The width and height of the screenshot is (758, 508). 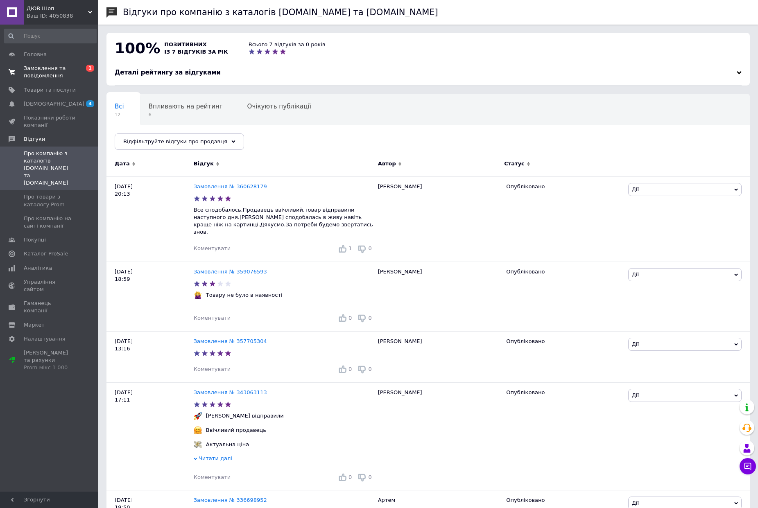 What do you see at coordinates (90, 104) in the screenshot?
I see `span: 4` at bounding box center [90, 104].